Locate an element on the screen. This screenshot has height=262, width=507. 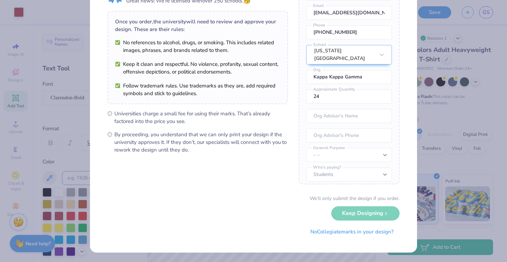
input: Org Advisor's Phone is located at coordinates (349, 136).